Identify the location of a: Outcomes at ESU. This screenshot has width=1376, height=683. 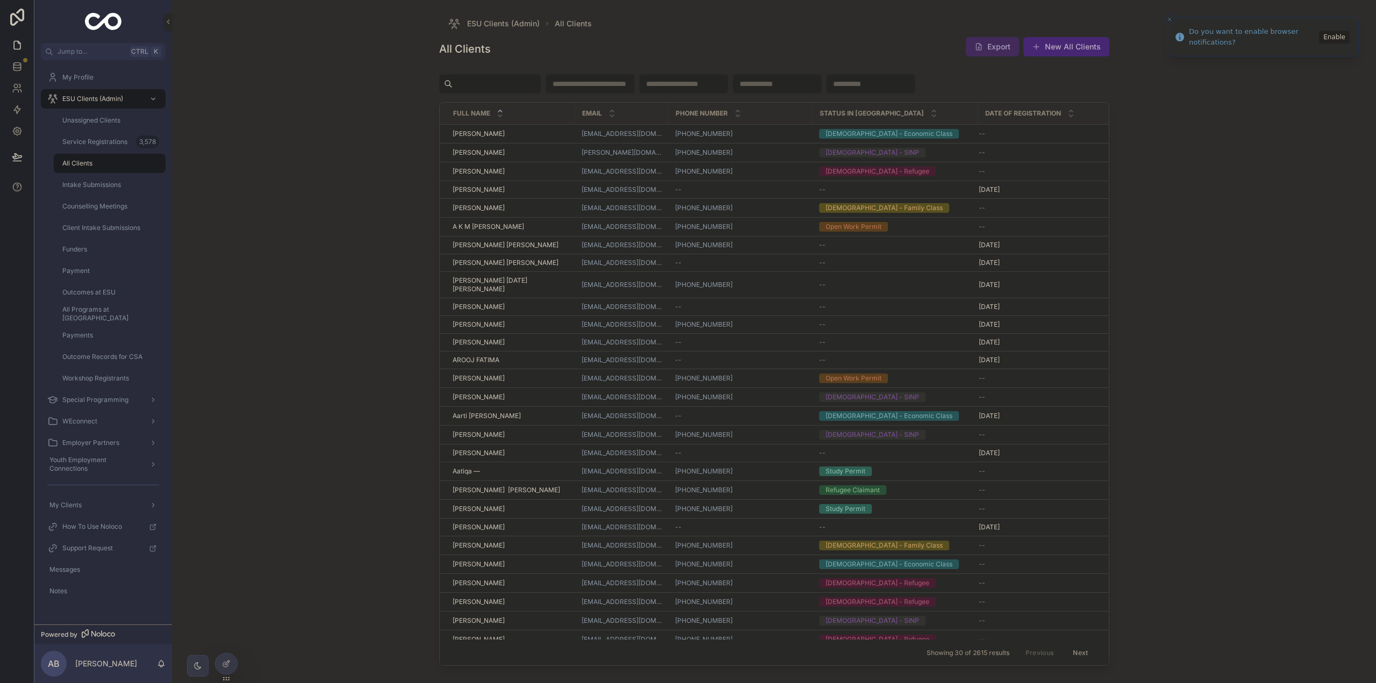
(110, 292).